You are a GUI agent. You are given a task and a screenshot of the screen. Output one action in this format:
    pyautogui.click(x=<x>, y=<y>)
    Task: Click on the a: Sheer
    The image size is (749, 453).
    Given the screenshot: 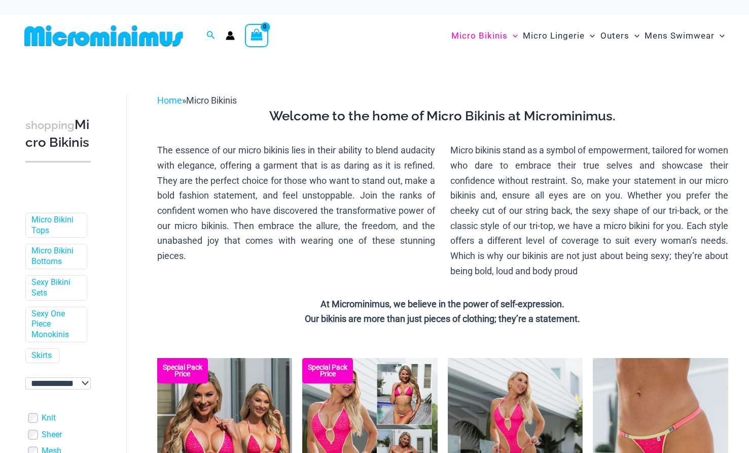 What is the action you would take?
    pyautogui.click(x=52, y=434)
    